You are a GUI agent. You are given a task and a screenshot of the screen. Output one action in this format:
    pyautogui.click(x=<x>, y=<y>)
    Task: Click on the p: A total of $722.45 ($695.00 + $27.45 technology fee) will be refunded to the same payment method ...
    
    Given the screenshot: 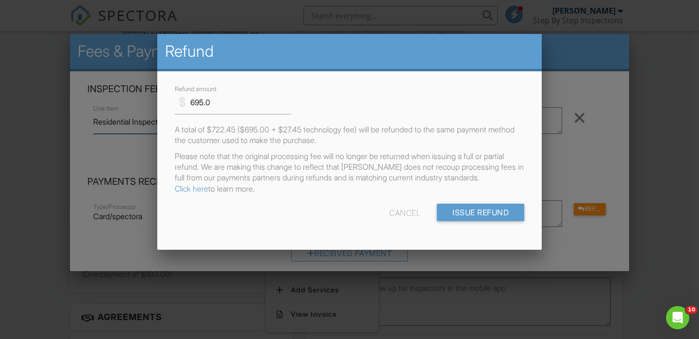 What is the action you would take?
    pyautogui.click(x=349, y=135)
    